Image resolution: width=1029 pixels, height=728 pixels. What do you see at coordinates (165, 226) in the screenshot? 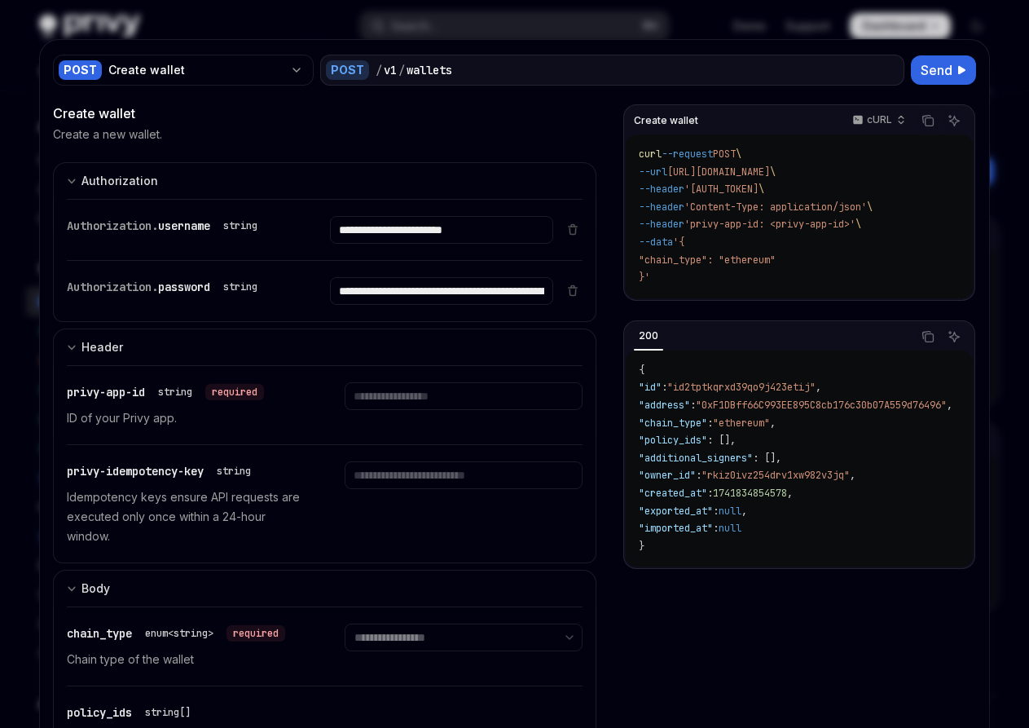
I see `div: Authorization.username` at bounding box center [165, 226].